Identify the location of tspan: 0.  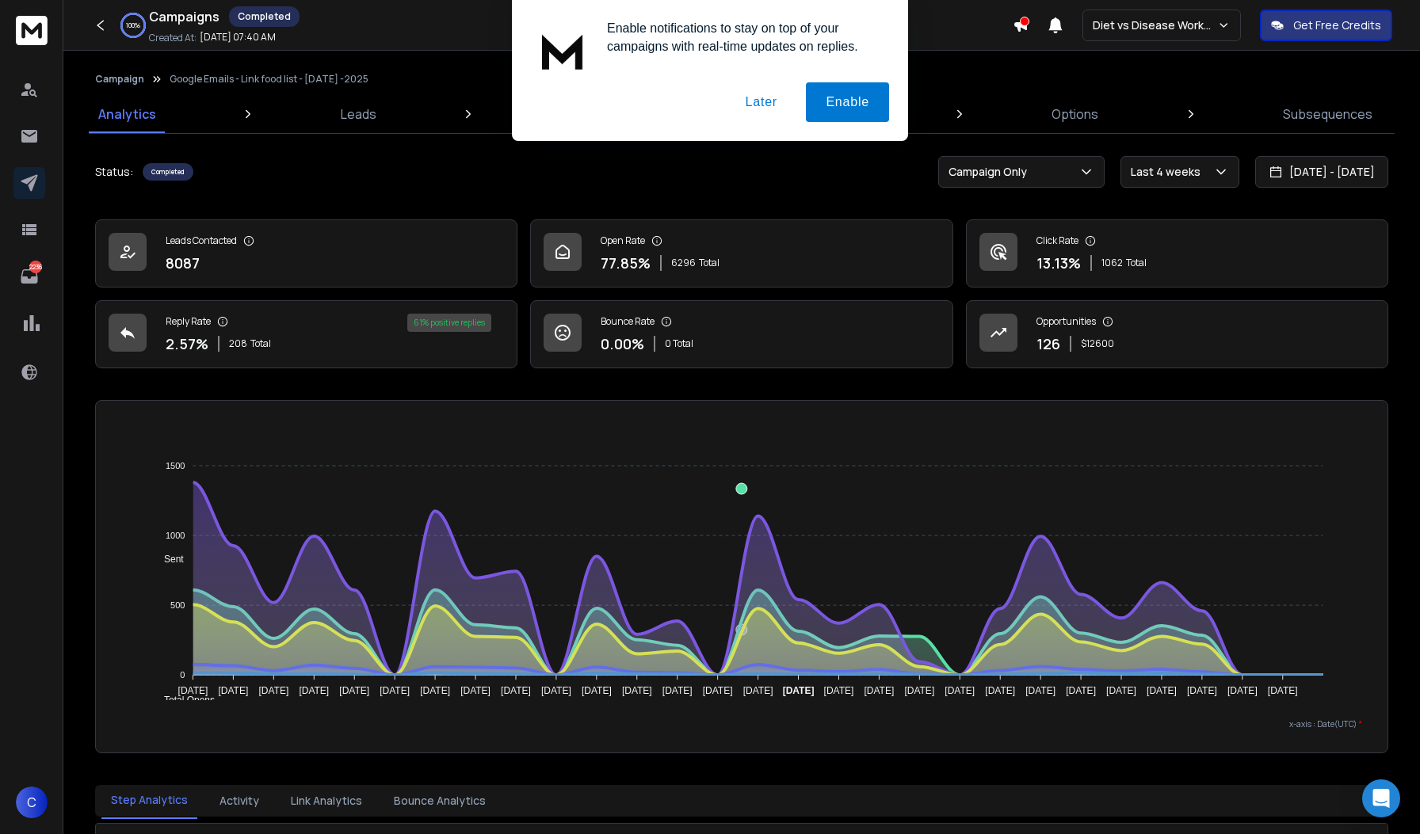
(183, 675).